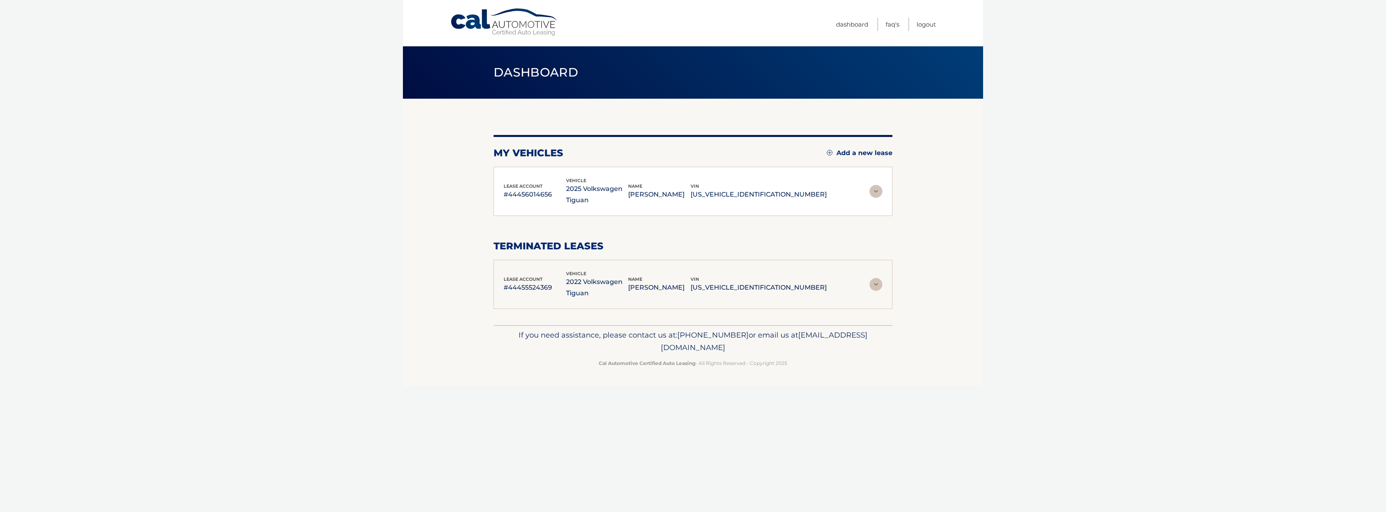 The height and width of the screenshot is (512, 1386). I want to click on p: If you need assistance, please contact us at: or email us at, so click(693, 342).